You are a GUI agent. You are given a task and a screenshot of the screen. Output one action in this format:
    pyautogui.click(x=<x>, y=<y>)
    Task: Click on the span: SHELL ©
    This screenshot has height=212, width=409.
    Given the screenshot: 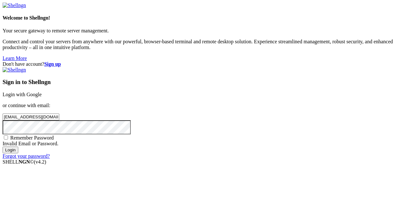 What is the action you would take?
    pyautogui.click(x=24, y=162)
    